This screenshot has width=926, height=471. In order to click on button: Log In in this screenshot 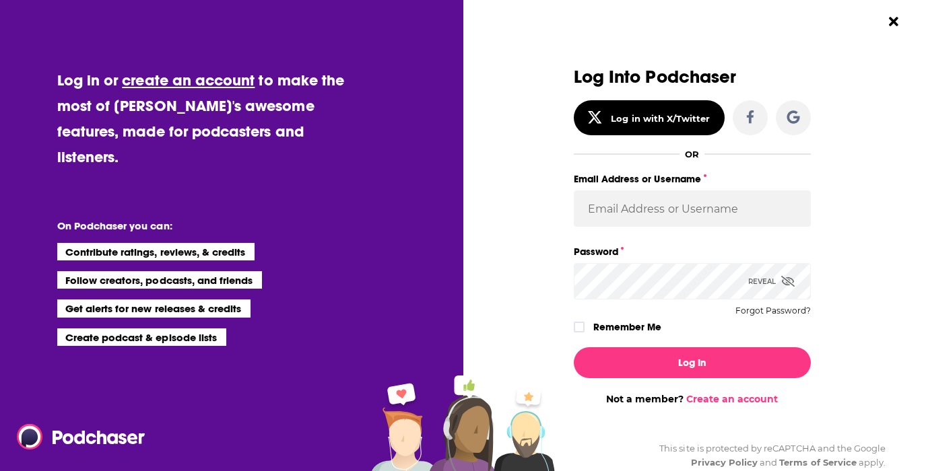, I will do `click(692, 363)`.